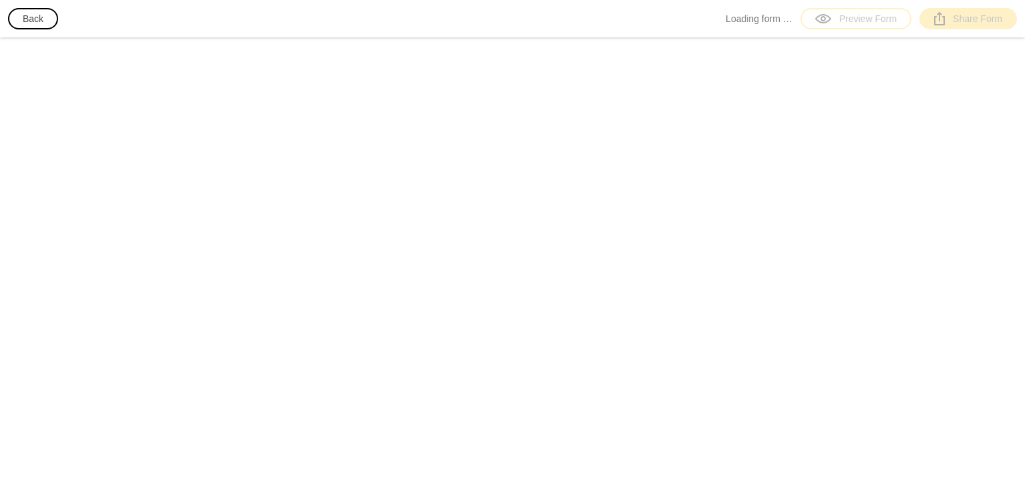 This screenshot has width=1025, height=488. What do you see at coordinates (33, 19) in the screenshot?
I see `button: Back` at bounding box center [33, 19].